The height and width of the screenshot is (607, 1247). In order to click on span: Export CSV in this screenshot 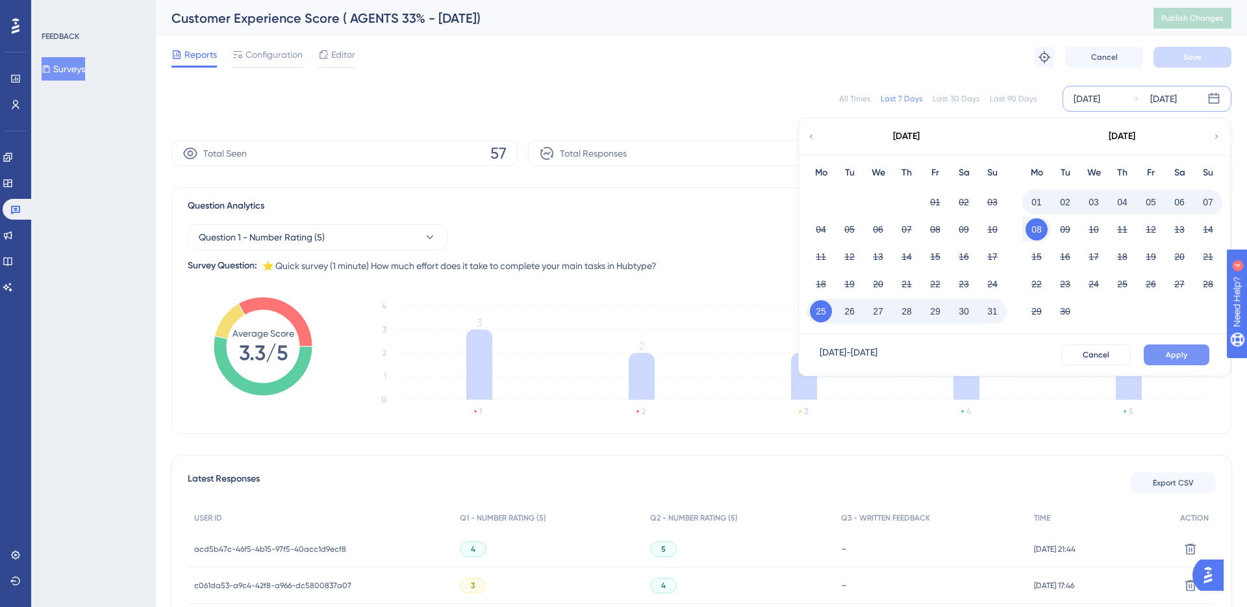, I will do `click(1173, 483)`.